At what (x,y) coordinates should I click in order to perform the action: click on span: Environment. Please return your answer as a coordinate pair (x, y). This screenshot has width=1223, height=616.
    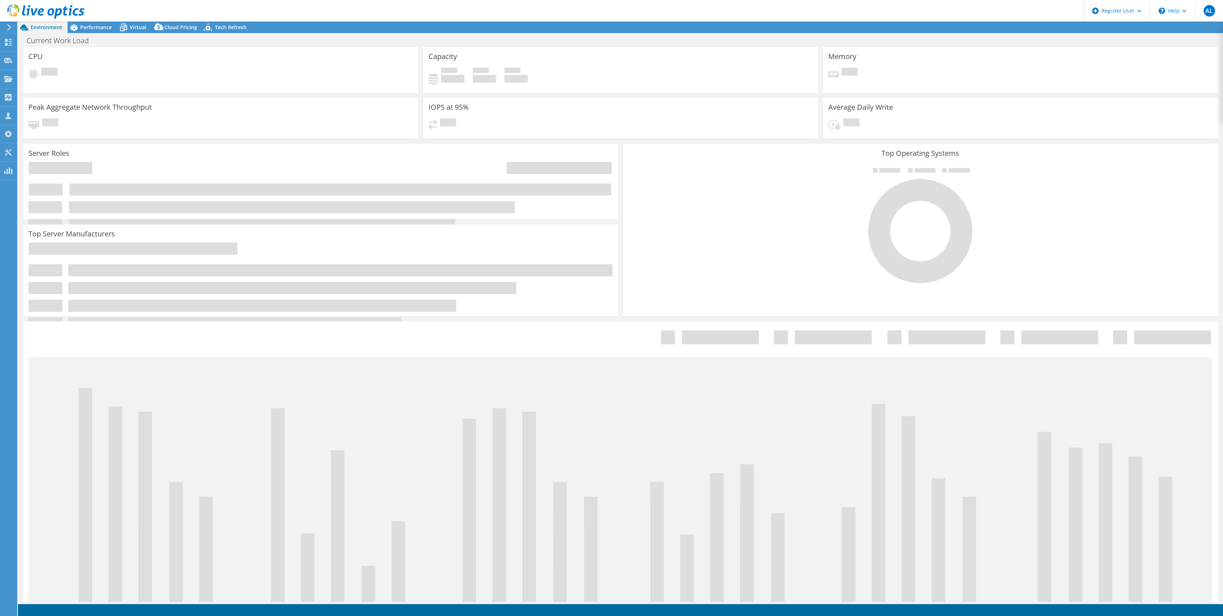
    Looking at the image, I should click on (46, 27).